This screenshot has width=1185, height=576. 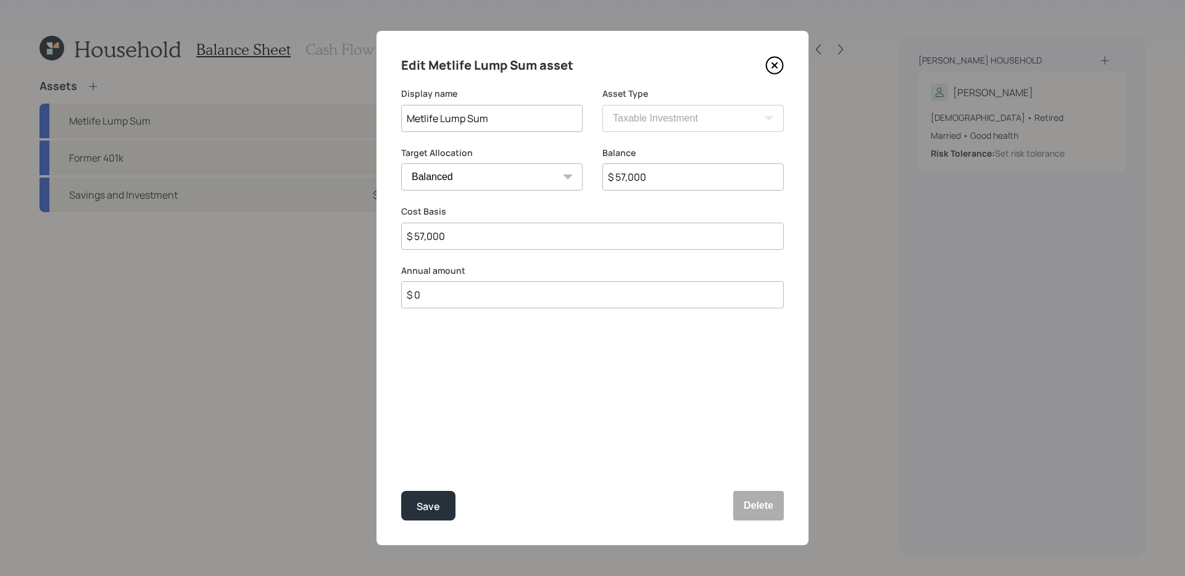 What do you see at coordinates (487, 65) in the screenshot?
I see `h4: Edit Metlife Lump Sum asset` at bounding box center [487, 65].